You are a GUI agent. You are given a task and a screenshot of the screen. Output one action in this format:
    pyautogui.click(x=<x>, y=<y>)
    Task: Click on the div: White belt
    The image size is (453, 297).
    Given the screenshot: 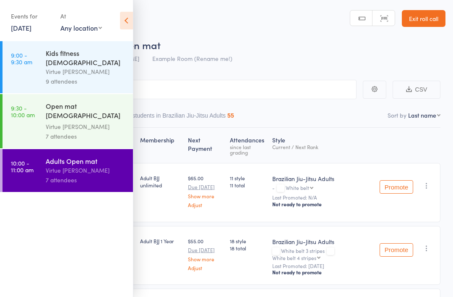 What is the action you would take?
    pyautogui.click(x=297, y=187)
    